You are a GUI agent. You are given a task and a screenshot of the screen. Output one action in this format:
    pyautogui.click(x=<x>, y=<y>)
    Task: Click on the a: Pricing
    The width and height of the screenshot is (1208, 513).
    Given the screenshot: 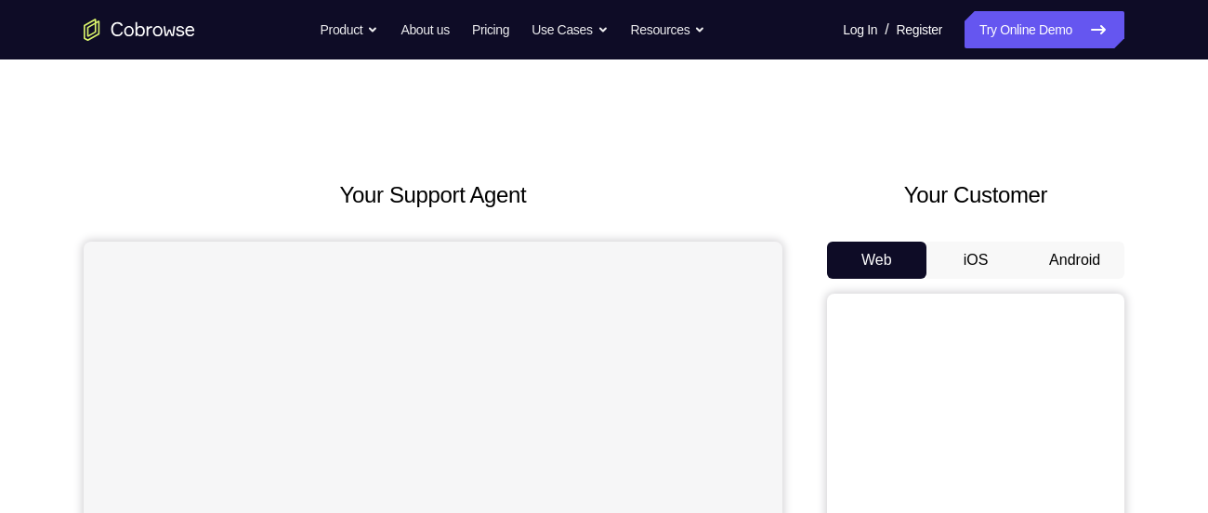 What is the action you would take?
    pyautogui.click(x=491, y=30)
    